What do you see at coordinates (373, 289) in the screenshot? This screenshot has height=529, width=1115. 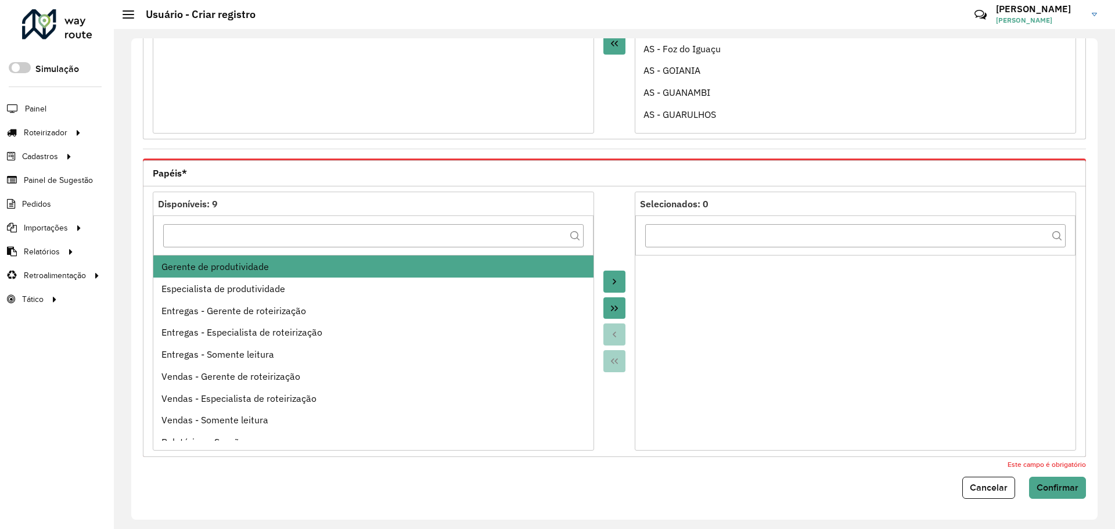 I see `div: Especialista de produtividade` at bounding box center [373, 289].